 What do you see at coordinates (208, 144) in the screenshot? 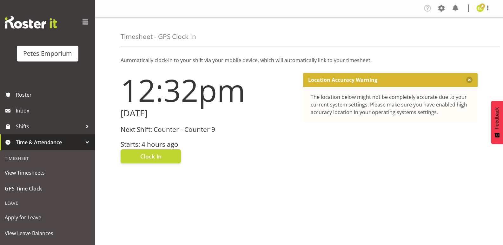
I see `h3: Starts: 4 hours ago` at bounding box center [208, 144].